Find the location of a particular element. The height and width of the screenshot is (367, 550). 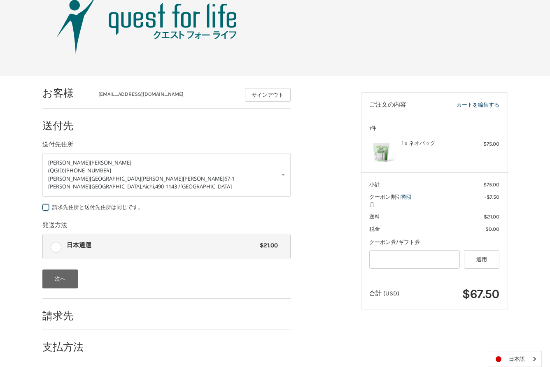

span: $67.50 is located at coordinates (480, 294).